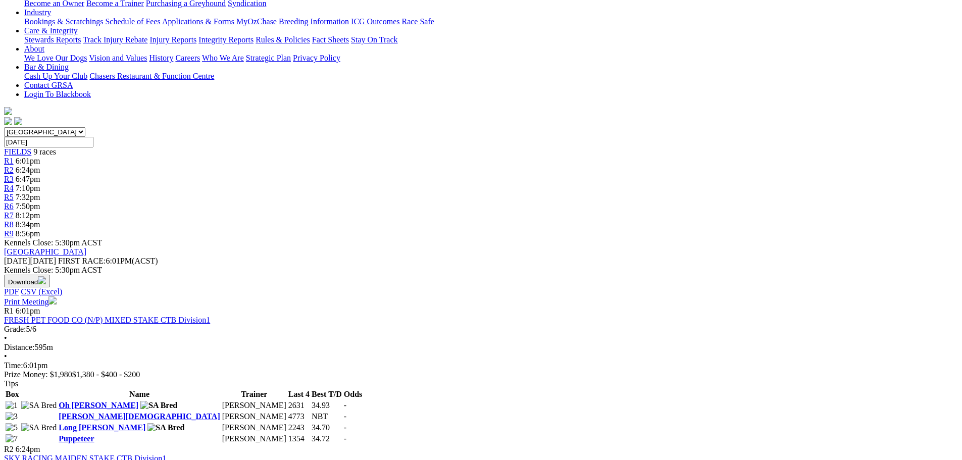 This screenshot has height=460, width=962. What do you see at coordinates (56, 58) in the screenshot?
I see `a: We Love Our Dogs` at bounding box center [56, 58].